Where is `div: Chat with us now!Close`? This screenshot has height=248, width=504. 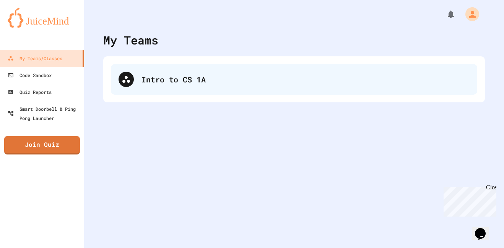 div: Chat with us now!Close is located at coordinates (28, 26).